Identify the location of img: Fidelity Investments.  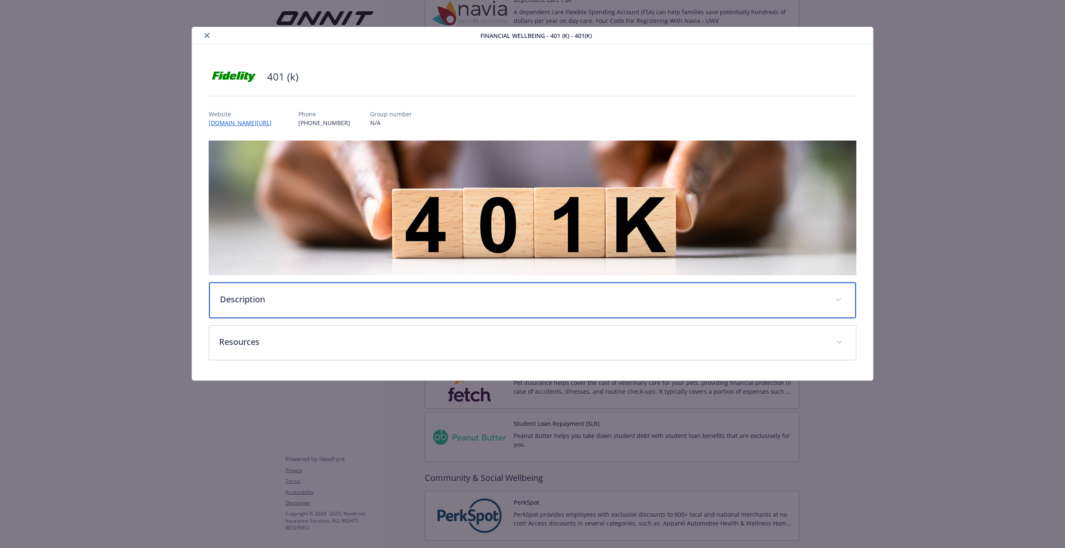
(234, 77).